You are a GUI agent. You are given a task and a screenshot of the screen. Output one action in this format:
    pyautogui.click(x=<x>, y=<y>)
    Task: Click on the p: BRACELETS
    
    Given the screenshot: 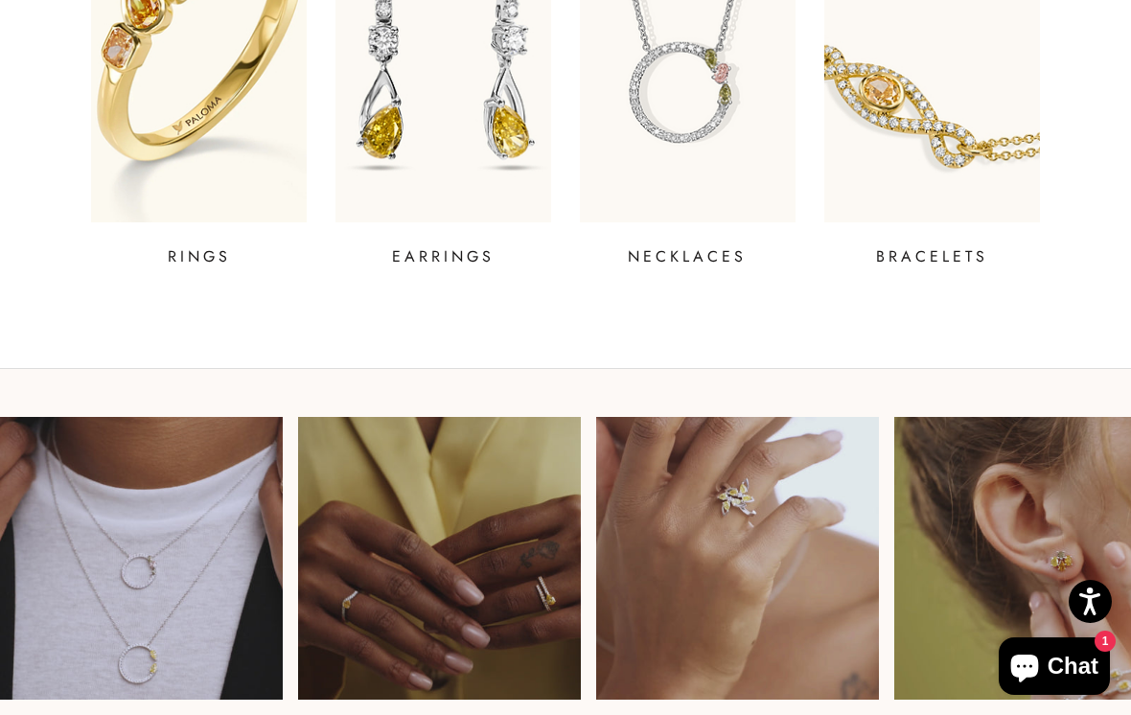 What is the action you would take?
    pyautogui.click(x=932, y=257)
    